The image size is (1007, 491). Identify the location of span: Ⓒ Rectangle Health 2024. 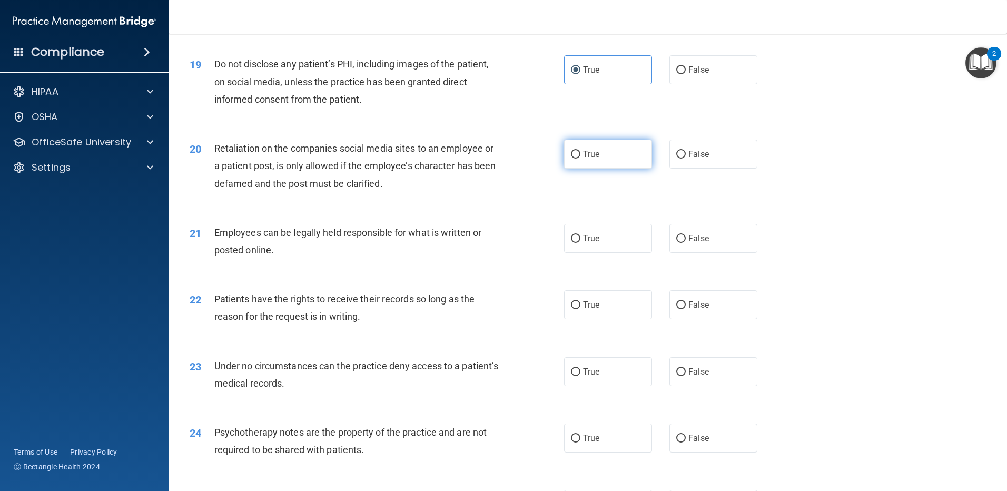
(57, 467).